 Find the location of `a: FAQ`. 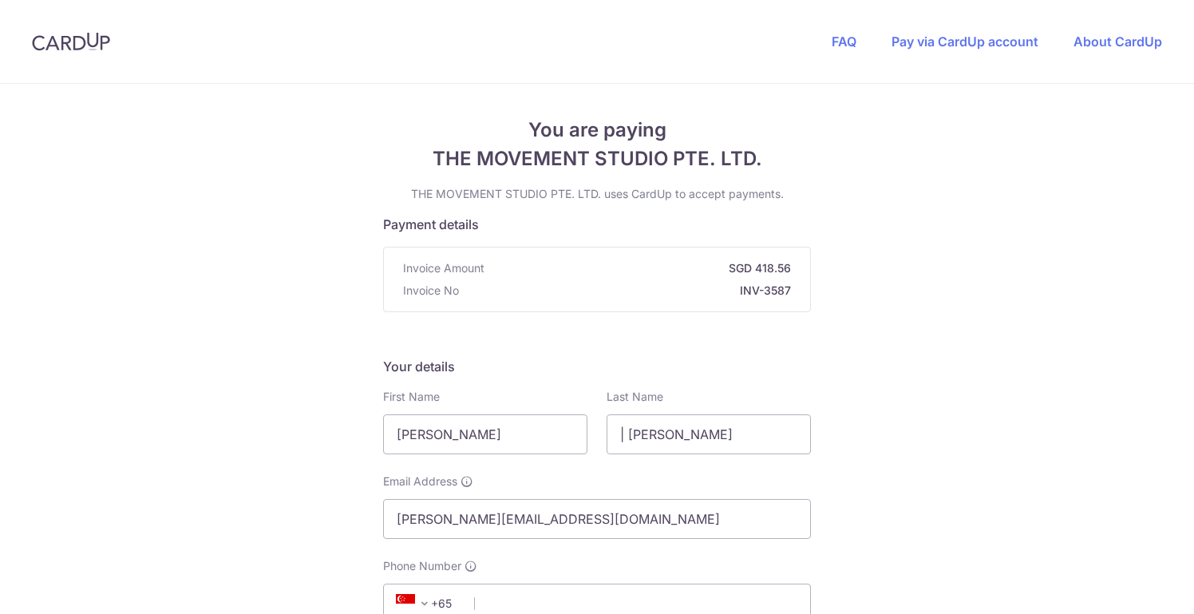

a: FAQ is located at coordinates (843, 41).